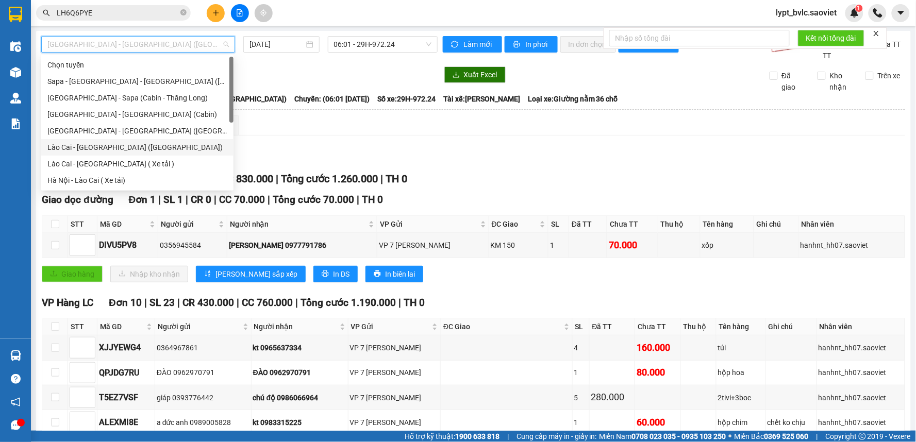 This screenshot has height=442, width=916. Describe the element at coordinates (415, 303) in the screenshot. I see `span: TH 0` at that location.